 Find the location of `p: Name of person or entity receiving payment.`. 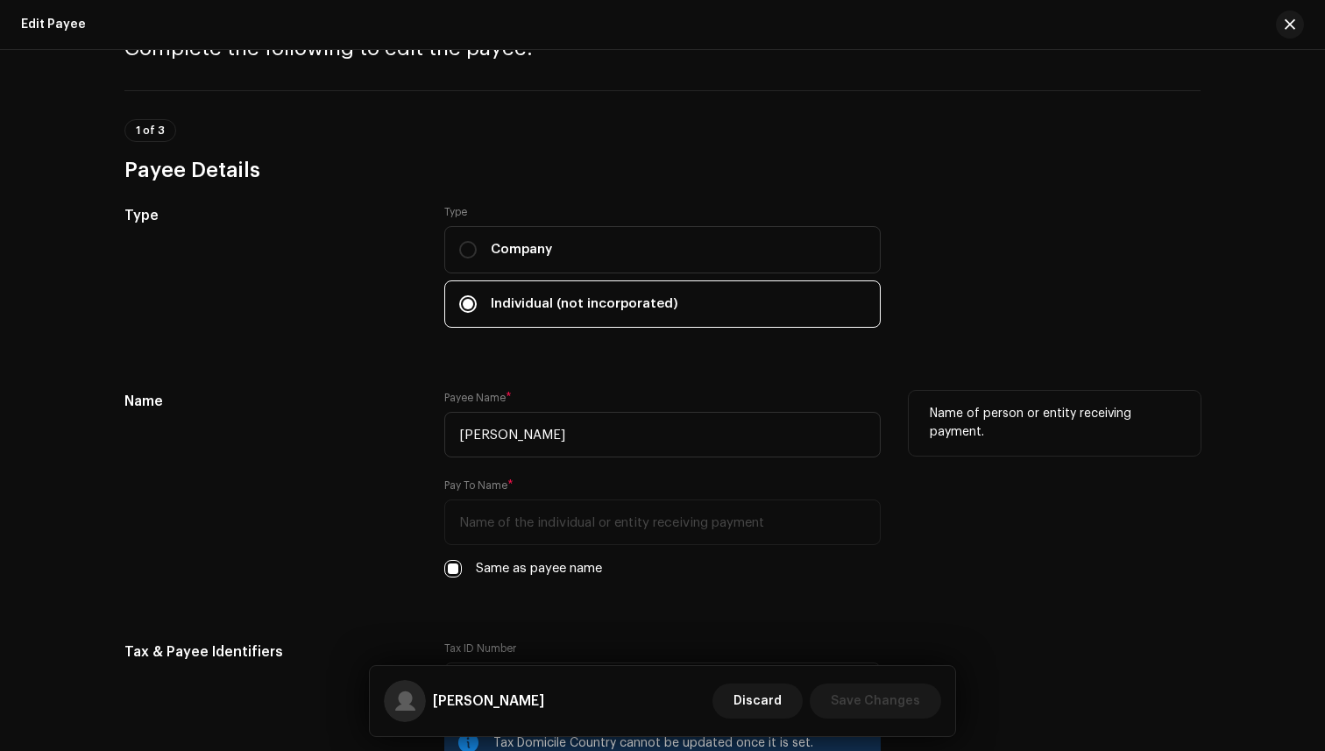

p: Name of person or entity receiving payment. is located at coordinates (1054, 423).